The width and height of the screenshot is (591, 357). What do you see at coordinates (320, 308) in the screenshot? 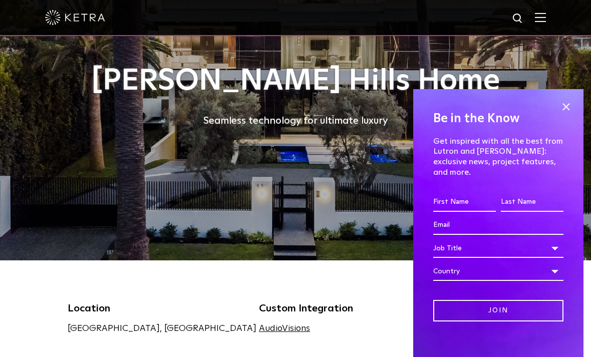
I see `h5: Custom Integration` at bounding box center [320, 308].